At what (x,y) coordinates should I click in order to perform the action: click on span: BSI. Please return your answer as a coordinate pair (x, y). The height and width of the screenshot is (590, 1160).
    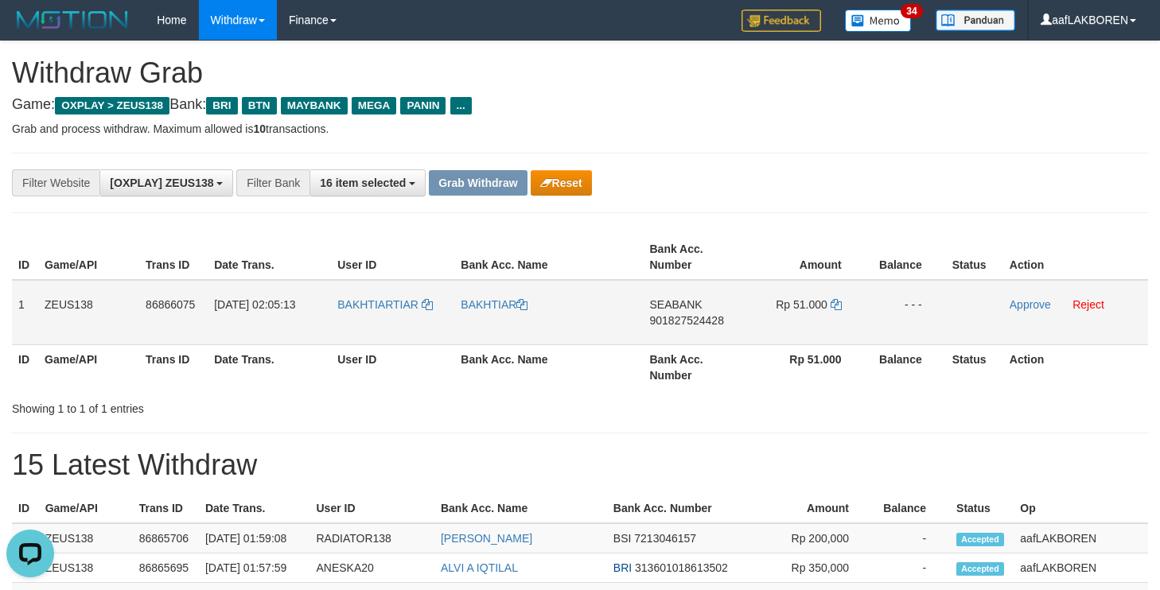
    Looking at the image, I should click on (622, 539).